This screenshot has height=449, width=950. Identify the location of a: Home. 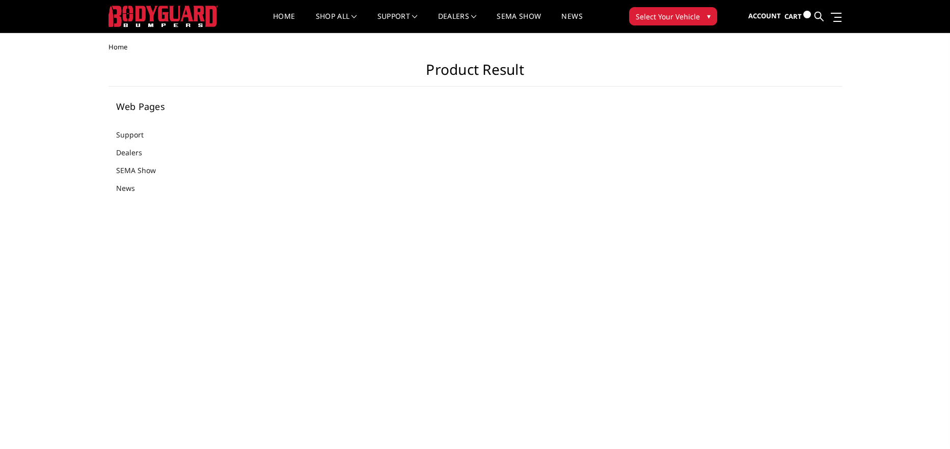
(284, 22).